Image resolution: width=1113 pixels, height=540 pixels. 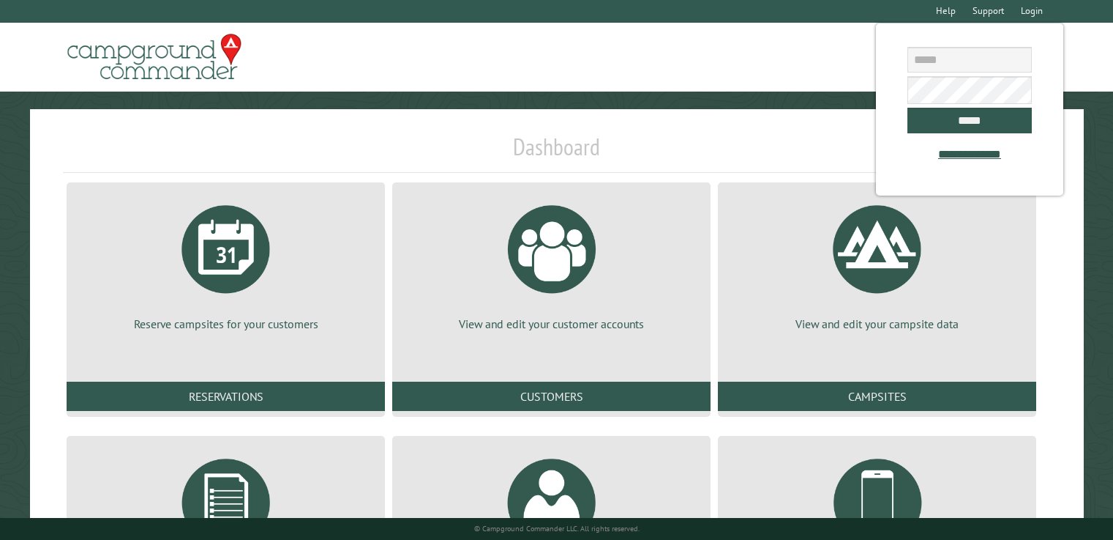 What do you see at coordinates (551, 324) in the screenshot?
I see `p: View and edit your customer accounts` at bounding box center [551, 324].